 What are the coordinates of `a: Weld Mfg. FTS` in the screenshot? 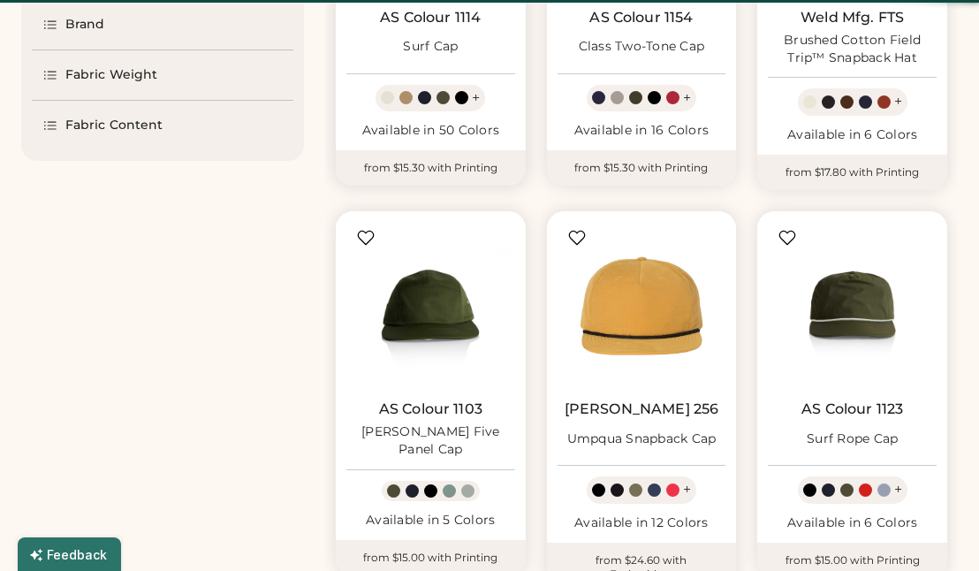 It's located at (851, 18).